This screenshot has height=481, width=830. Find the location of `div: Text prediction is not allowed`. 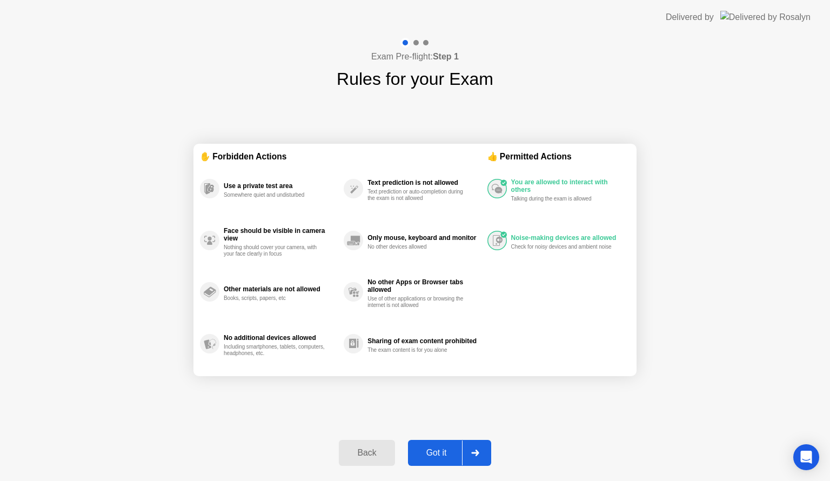

div: Text prediction is not allowed is located at coordinates (424, 183).